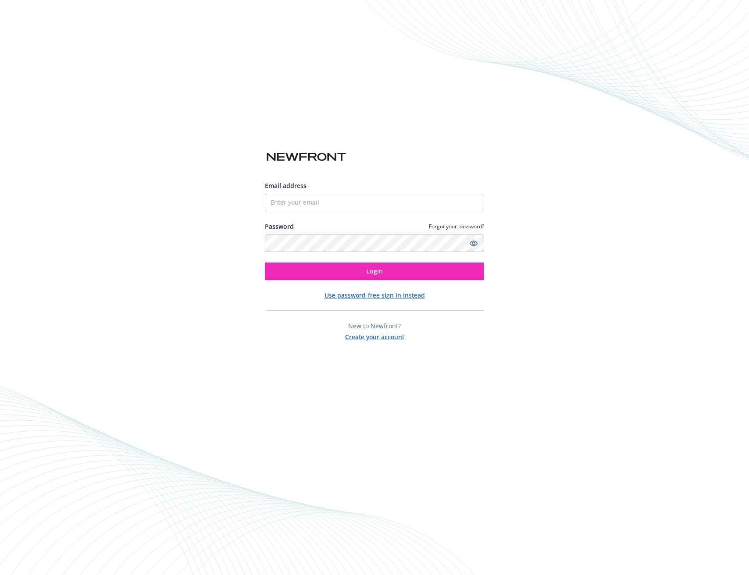 This screenshot has height=575, width=749. Describe the element at coordinates (374, 295) in the screenshot. I see `button: Use password-free sign in instead` at that location.